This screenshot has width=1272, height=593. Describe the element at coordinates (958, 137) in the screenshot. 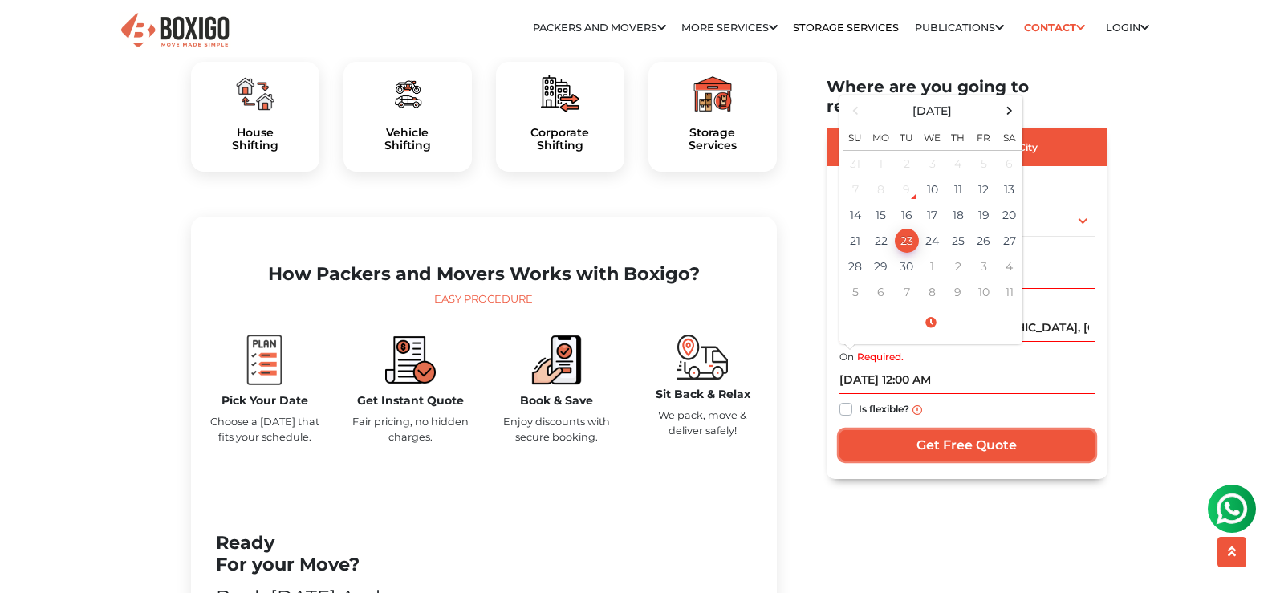

I see `th: Th` at that location.